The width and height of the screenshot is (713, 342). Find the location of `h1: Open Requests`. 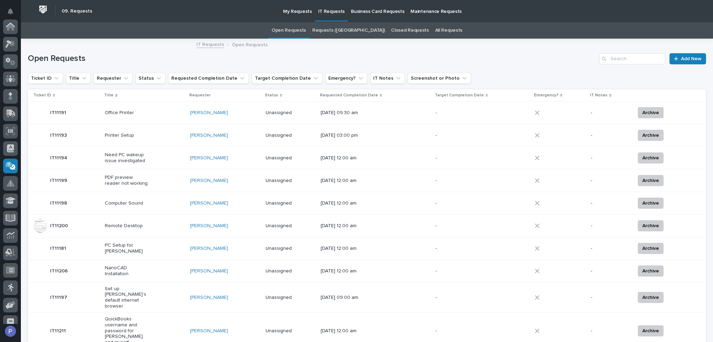

h1: Open Requests is located at coordinates (312, 59).